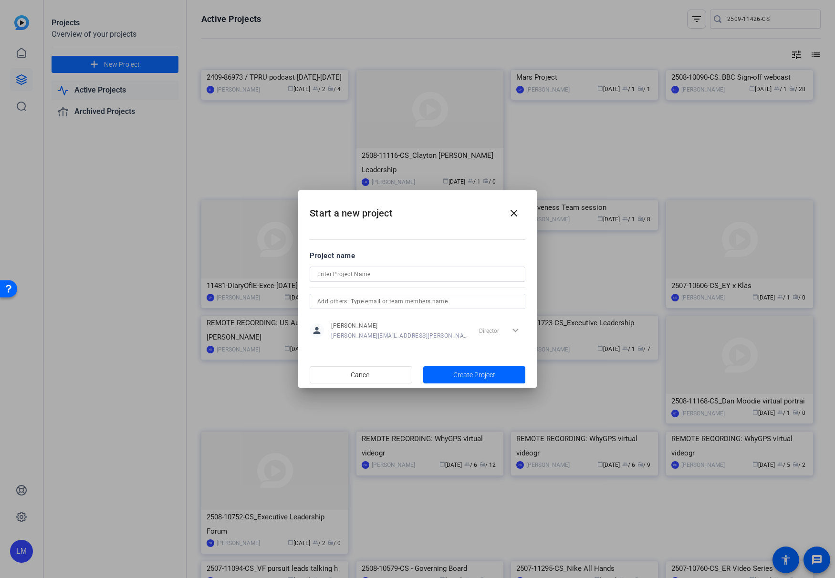 The width and height of the screenshot is (835, 578). I want to click on button: Create Project, so click(474, 375).